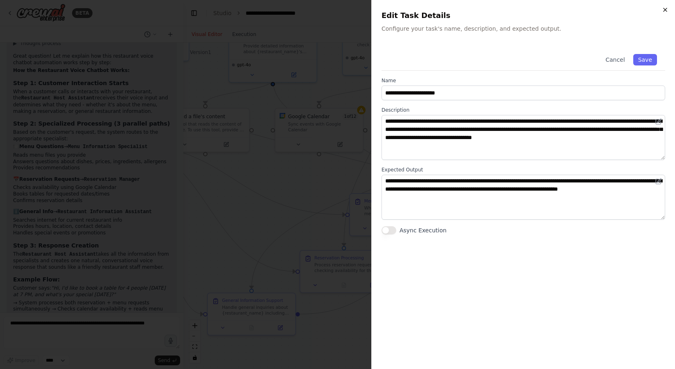 Image resolution: width=675 pixels, height=369 pixels. I want to click on h2: Edit Task Details, so click(523, 16).